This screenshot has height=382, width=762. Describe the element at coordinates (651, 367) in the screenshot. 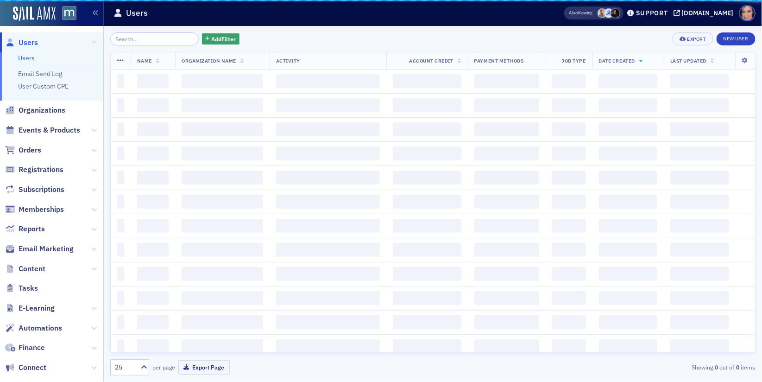

I see `div: Showing out of items` at that location.